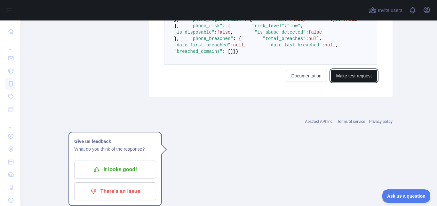  What do you see at coordinates (281, 32) in the screenshot?
I see `span: "is_abuse_detected"` at bounding box center [281, 32].